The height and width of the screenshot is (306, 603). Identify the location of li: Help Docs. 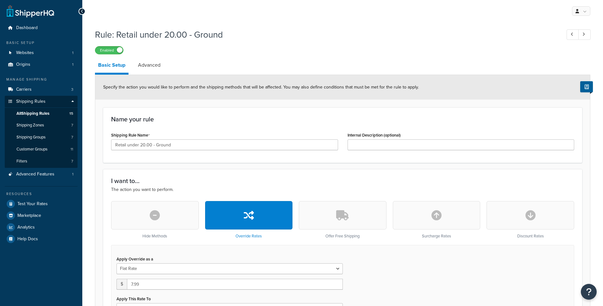
(41, 239).